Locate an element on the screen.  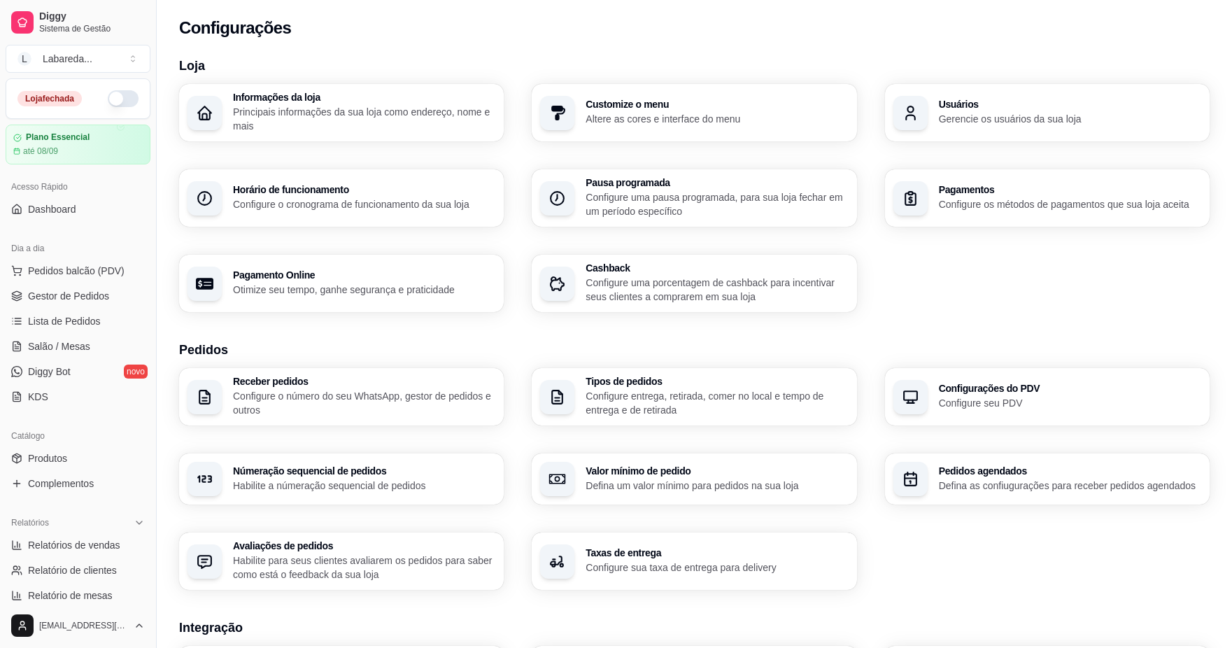
h3: Taxas de entrega is located at coordinates (716, 553).